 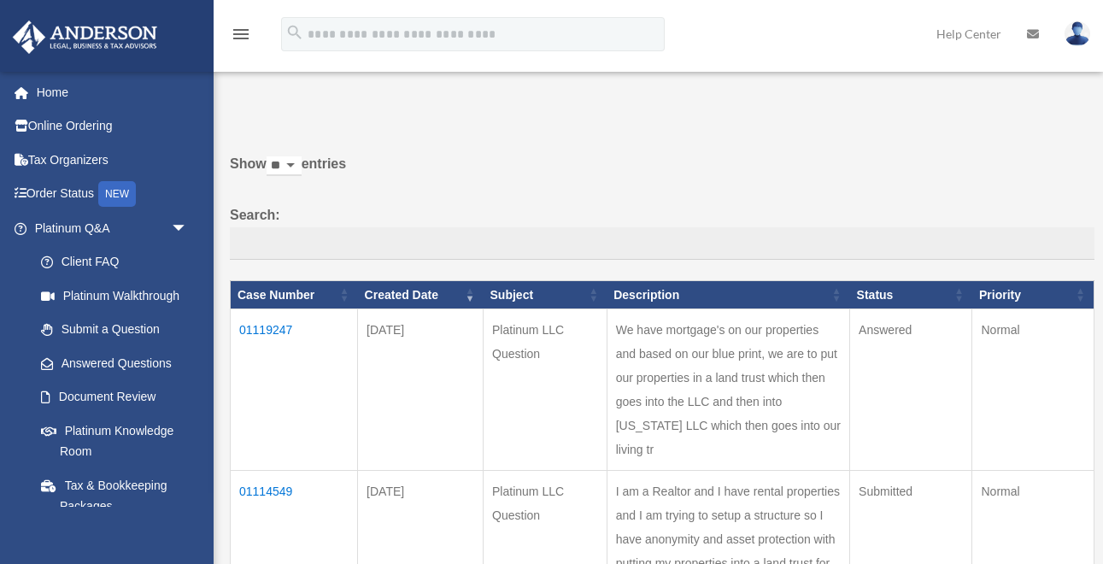 What do you see at coordinates (545, 295) in the screenshot?
I see `th: Subject: activate to sort column ascending` at bounding box center [545, 295].